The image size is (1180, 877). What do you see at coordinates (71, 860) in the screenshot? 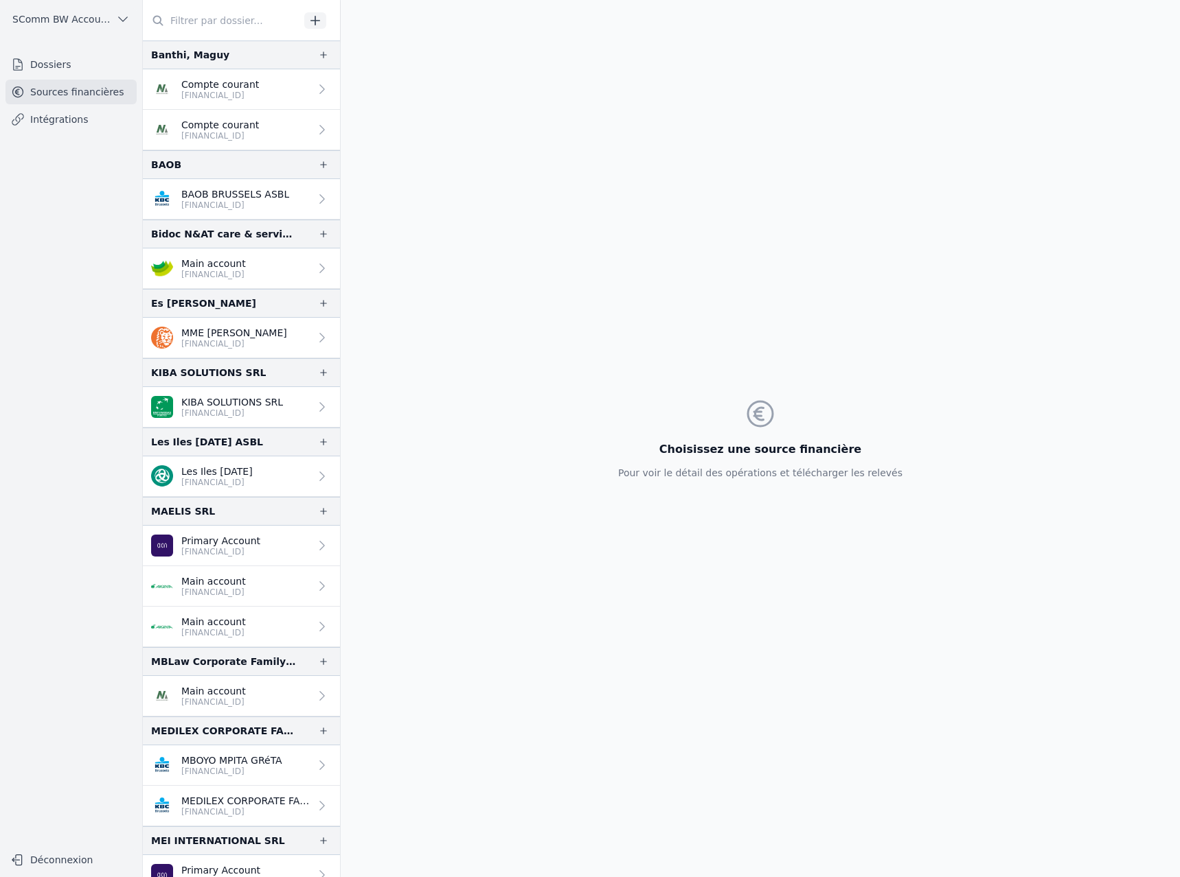
I see `button: Déconnexion` at bounding box center [71, 860].